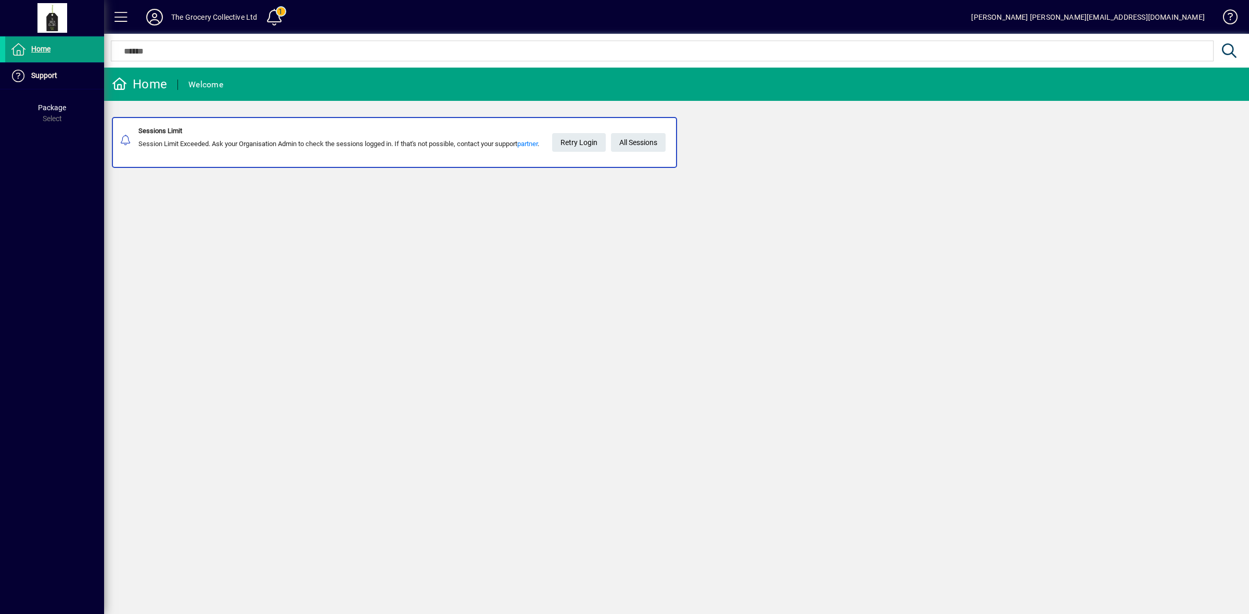  Describe the element at coordinates (52, 108) in the screenshot. I see `span: Package` at that location.